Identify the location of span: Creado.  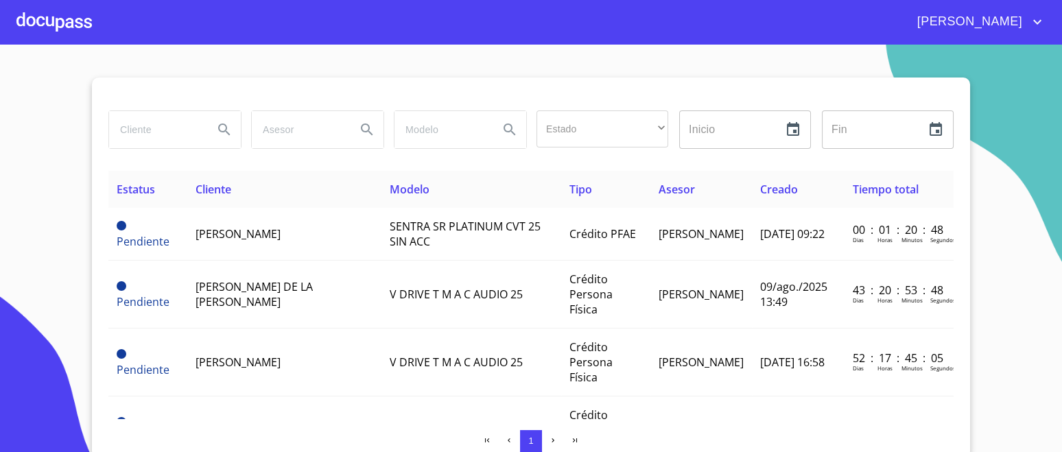
(779, 189).